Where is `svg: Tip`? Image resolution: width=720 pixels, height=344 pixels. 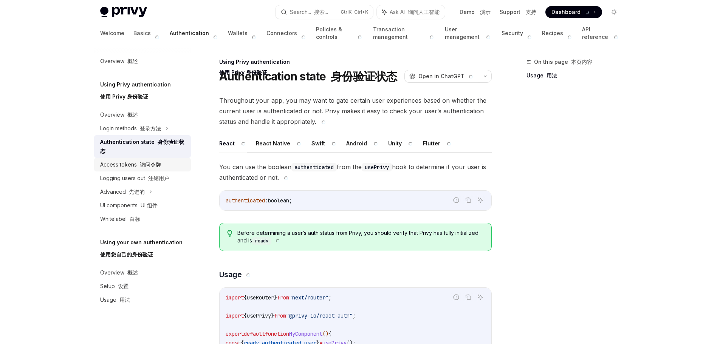
svg: Tip is located at coordinates (230, 234).